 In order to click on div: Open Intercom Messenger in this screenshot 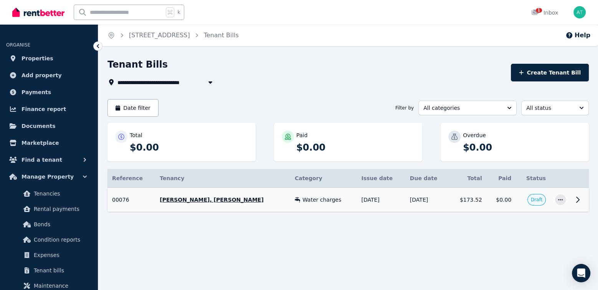, I will do `click(581, 273)`.